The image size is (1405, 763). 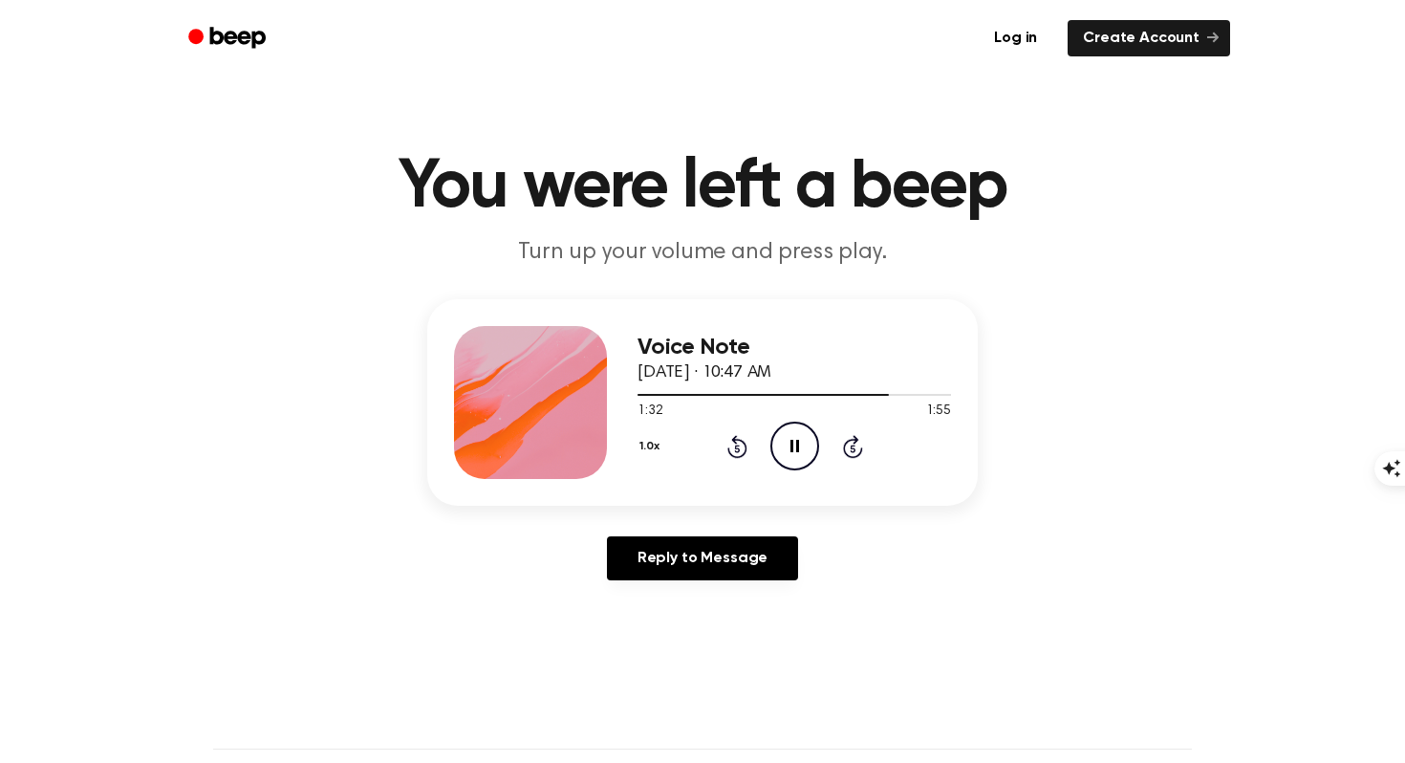 What do you see at coordinates (650, 411) in the screenshot?
I see `span: 1:32` at bounding box center [650, 411].